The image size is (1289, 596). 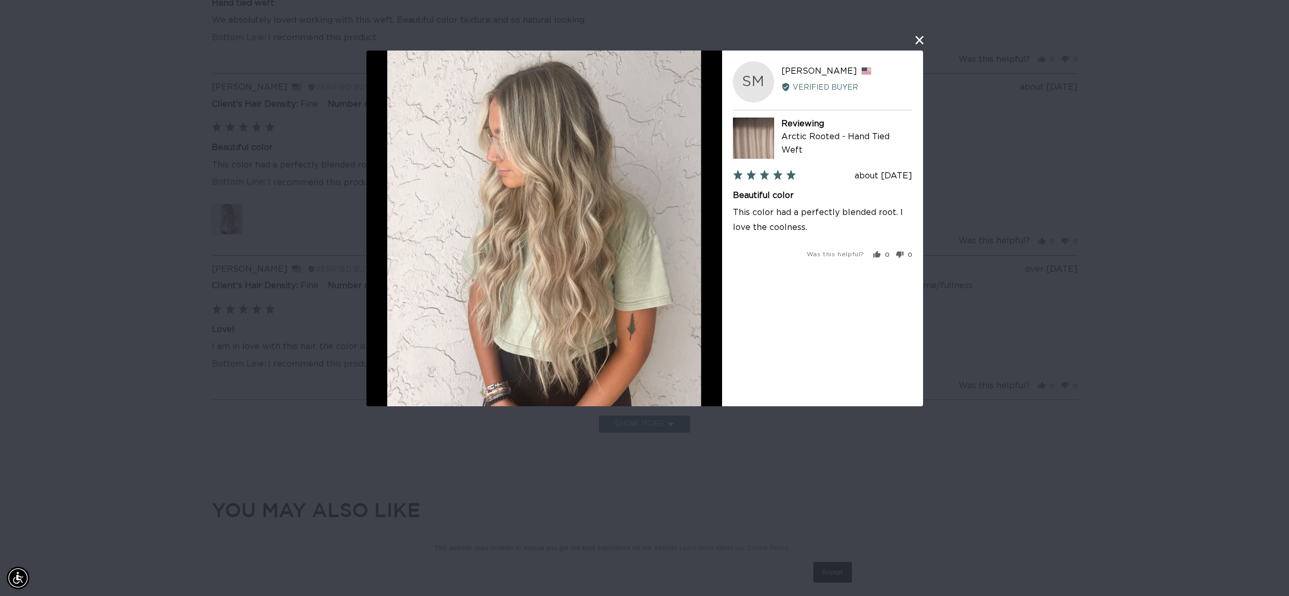 I want to click on a: Arctic Rooted - Hand Tied Weft, so click(x=835, y=143).